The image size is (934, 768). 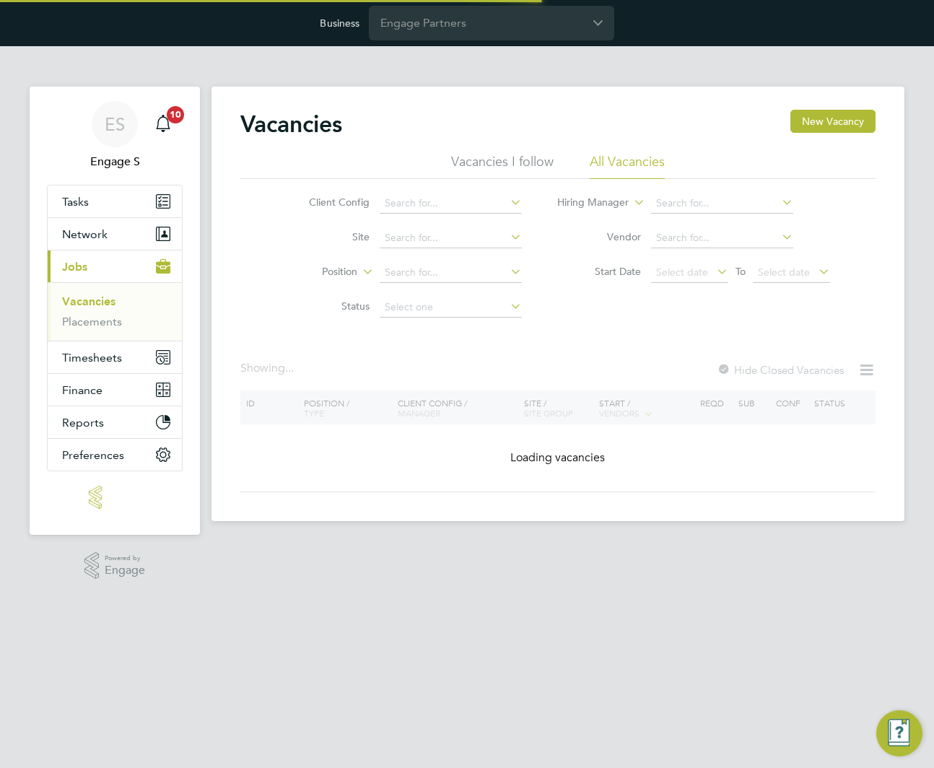 What do you see at coordinates (125, 558) in the screenshot?
I see `span: Powered by` at bounding box center [125, 558].